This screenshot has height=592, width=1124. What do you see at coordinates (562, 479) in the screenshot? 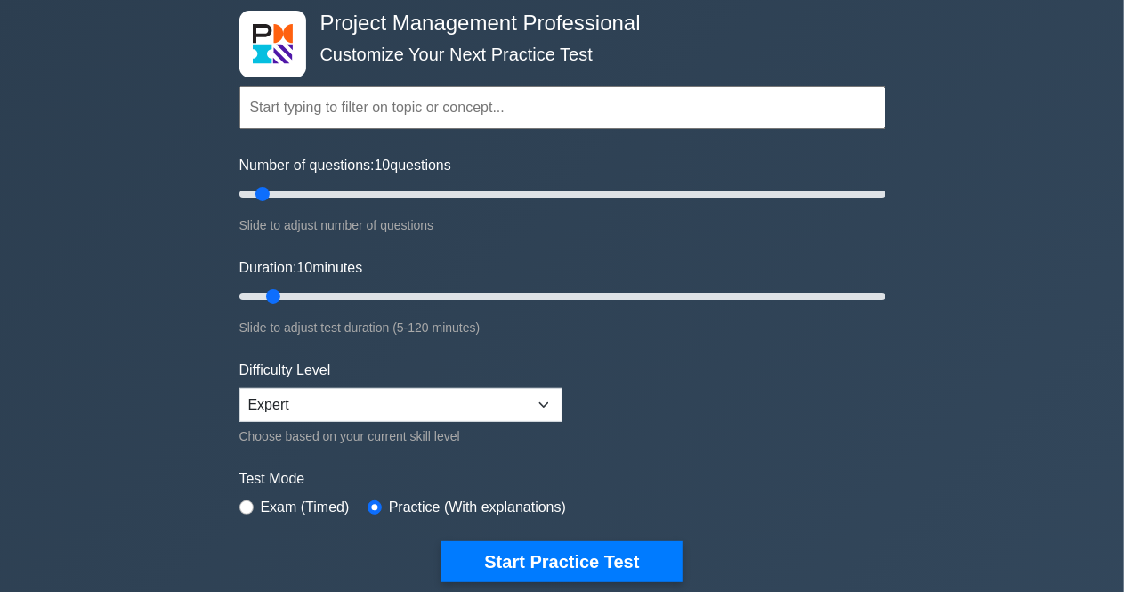
I see `label: Test Mode` at bounding box center [562, 479].